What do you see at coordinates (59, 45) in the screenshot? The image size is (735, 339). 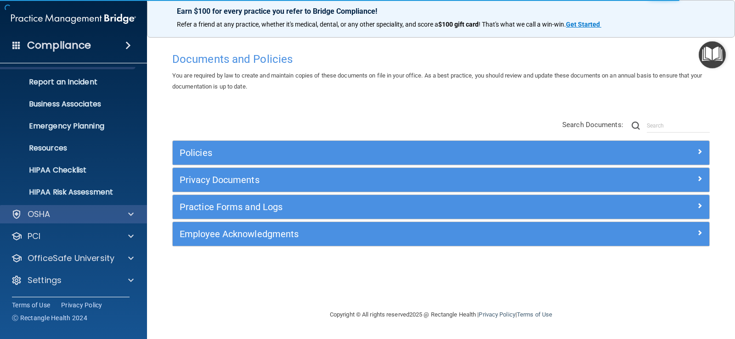 I see `h4: Compliance` at bounding box center [59, 45].